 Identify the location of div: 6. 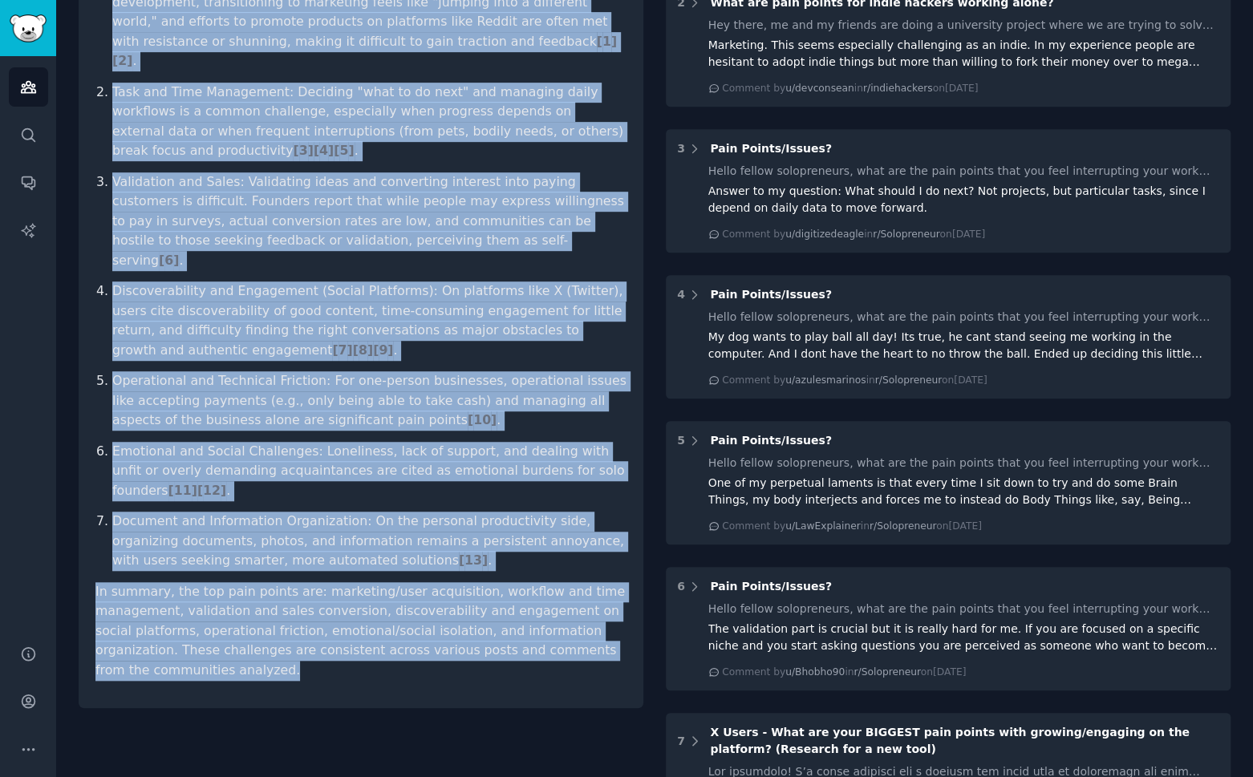
(681, 586).